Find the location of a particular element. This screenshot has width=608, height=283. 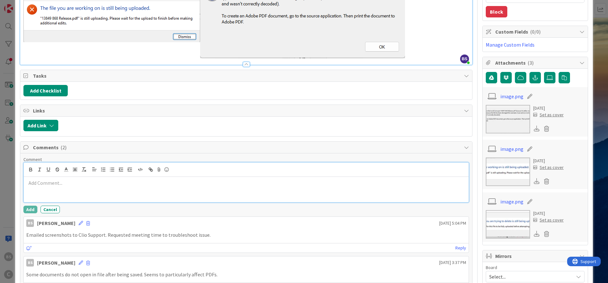

span: Custom Fields is located at coordinates (536, 32).